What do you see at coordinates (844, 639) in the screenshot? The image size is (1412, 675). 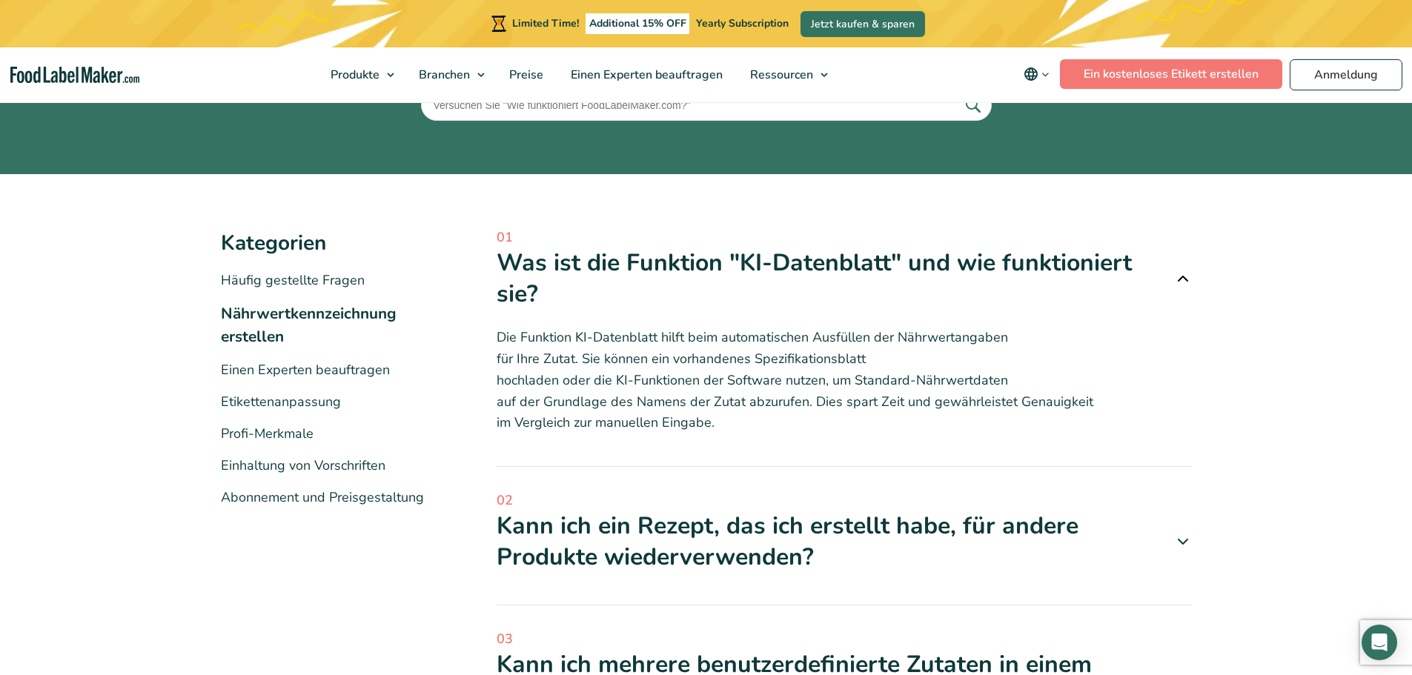 I see `span: 03` at bounding box center [844, 639].